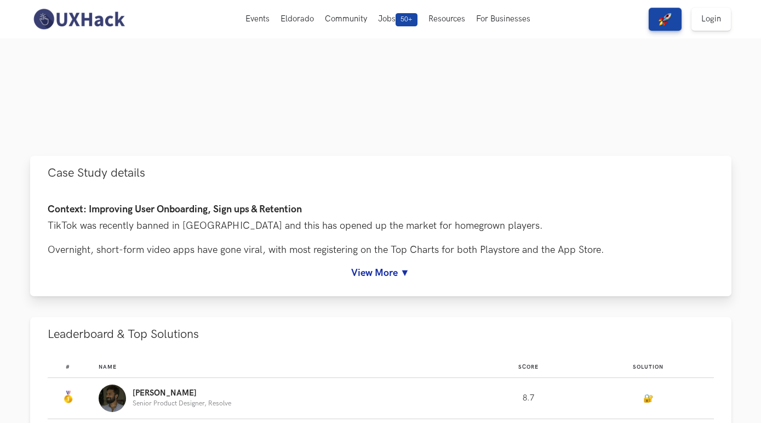 Image resolution: width=761 pixels, height=423 pixels. Describe the element at coordinates (96, 173) in the screenshot. I see `span: Case Study details` at that location.